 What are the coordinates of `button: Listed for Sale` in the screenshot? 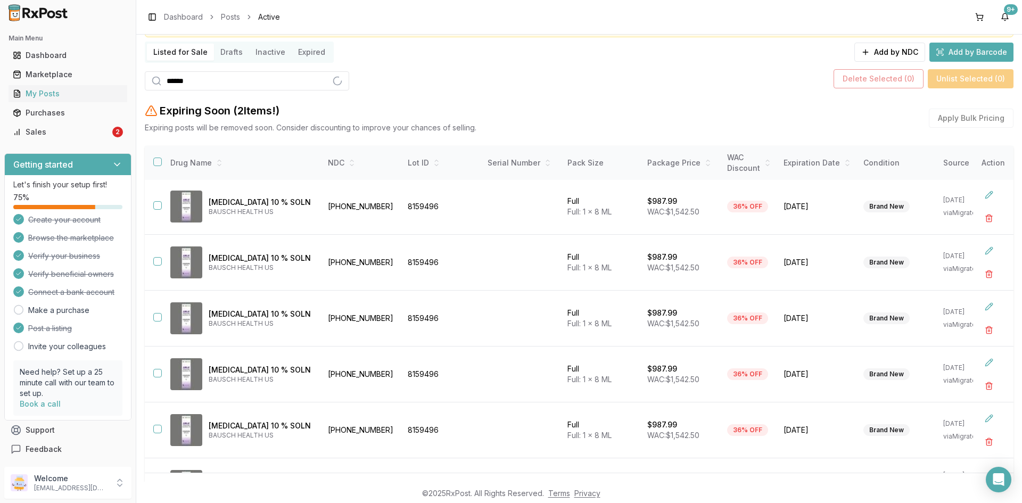 It's located at (180, 52).